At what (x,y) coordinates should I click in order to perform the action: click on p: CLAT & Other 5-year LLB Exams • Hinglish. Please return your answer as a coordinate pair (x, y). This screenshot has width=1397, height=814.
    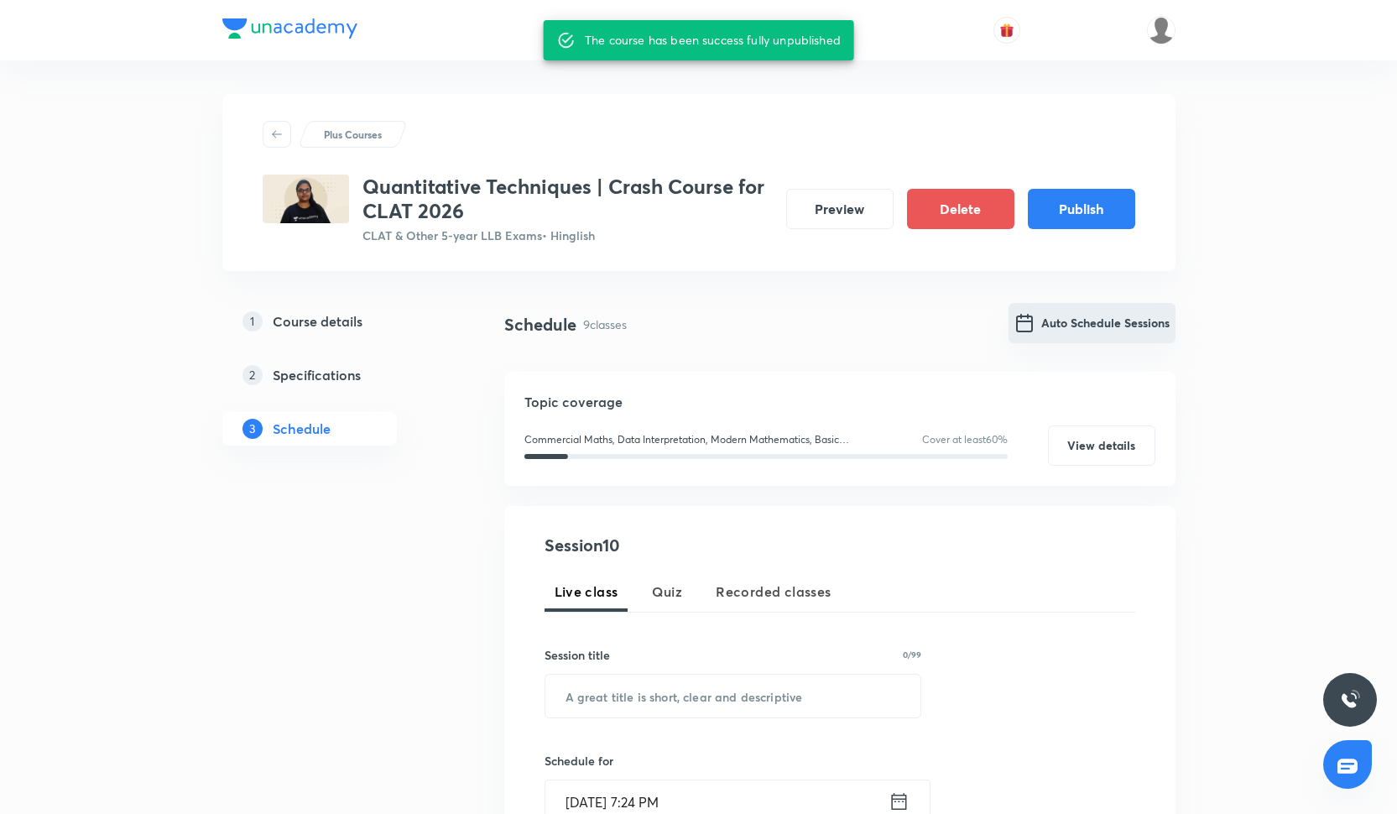
    Looking at the image, I should click on (567, 235).